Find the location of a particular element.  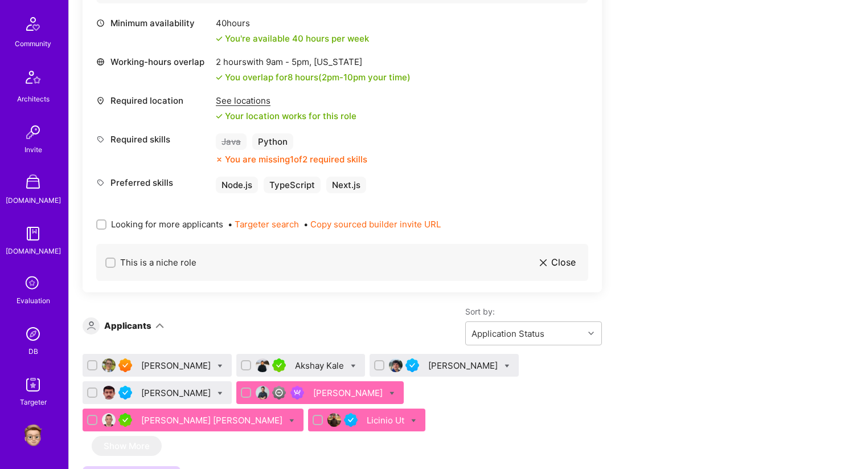

span: This is a niche role is located at coordinates (158, 262).